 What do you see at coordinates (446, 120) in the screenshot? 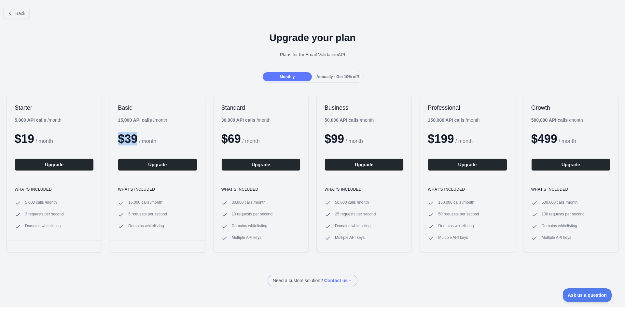
I see `b: 150,000 API calls` at bounding box center [446, 120].